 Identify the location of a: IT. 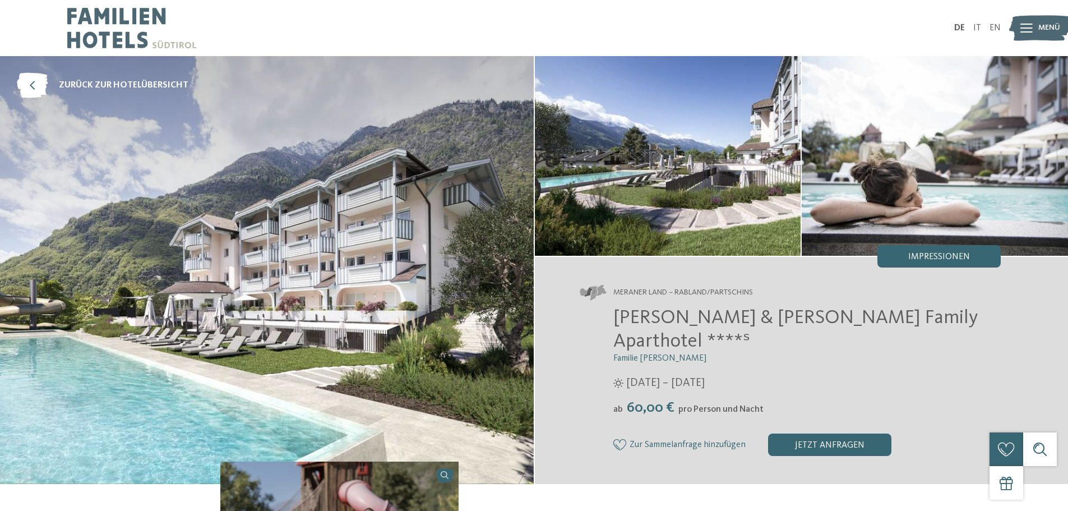
(977, 28).